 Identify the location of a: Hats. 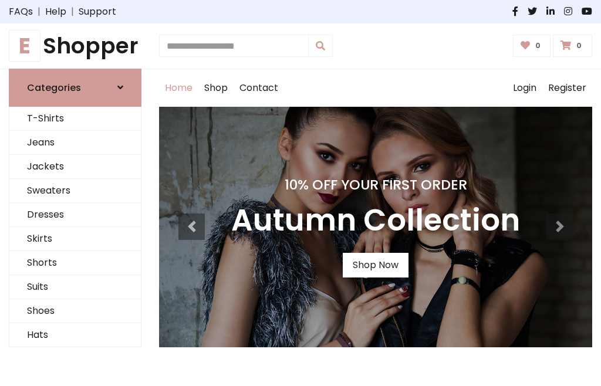
(75, 335).